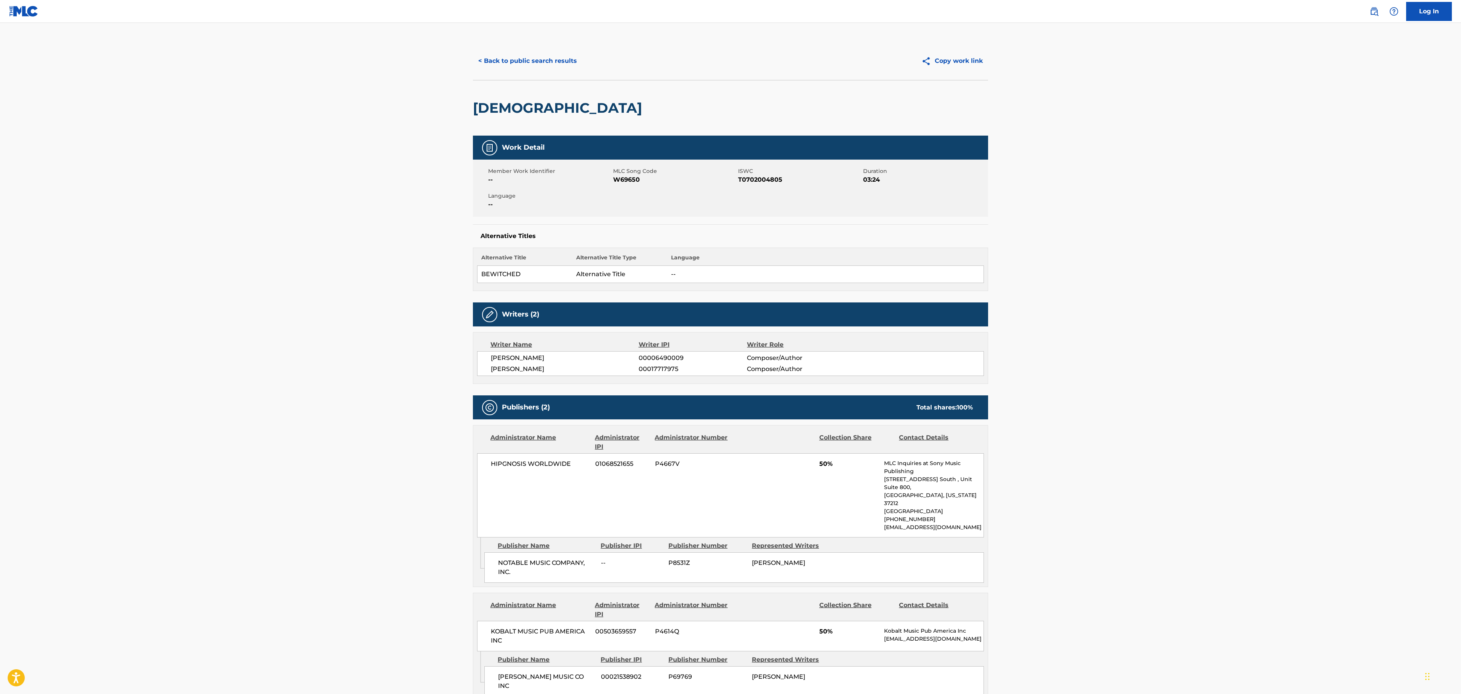 This screenshot has height=694, width=1461. Describe the element at coordinates (490, 408) in the screenshot. I see `img: Publishers` at that location.